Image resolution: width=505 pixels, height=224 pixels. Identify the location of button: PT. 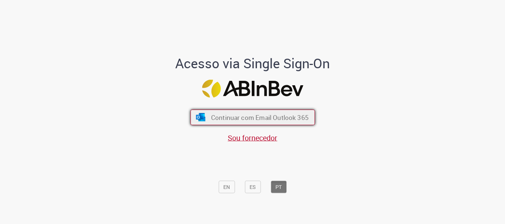
(278, 187).